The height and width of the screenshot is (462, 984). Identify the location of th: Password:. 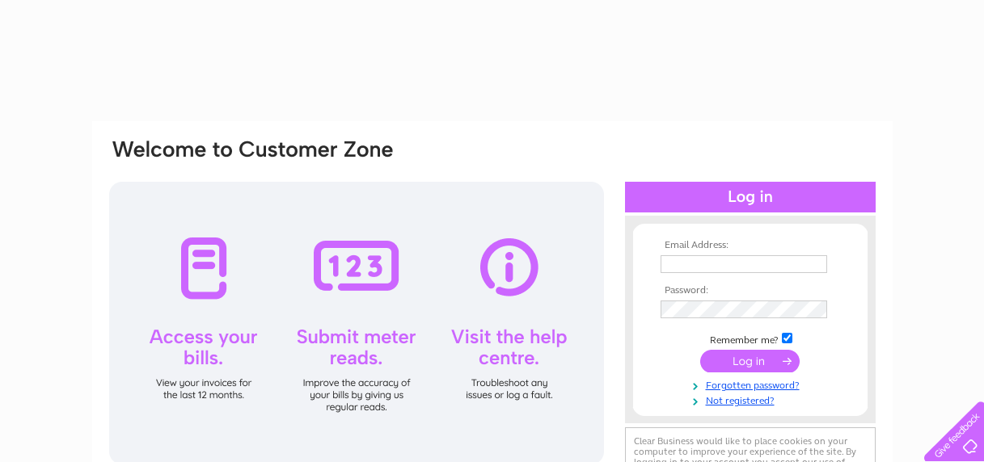
(750, 291).